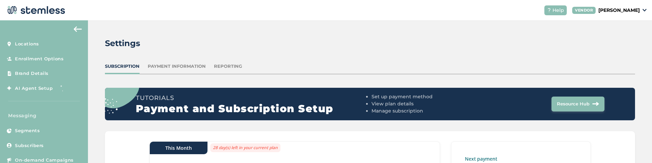 The height and width of the screenshot is (163, 652). I want to click on img: circle_dots-9438f9e3.svg, so click(117, 89).